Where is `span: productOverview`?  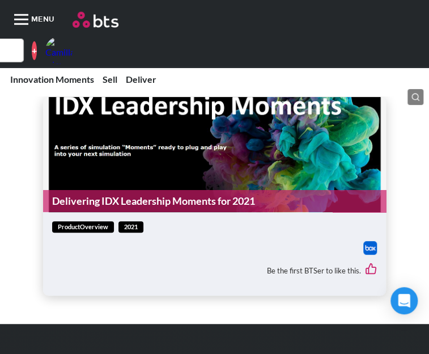 span: productOverview is located at coordinates (83, 227).